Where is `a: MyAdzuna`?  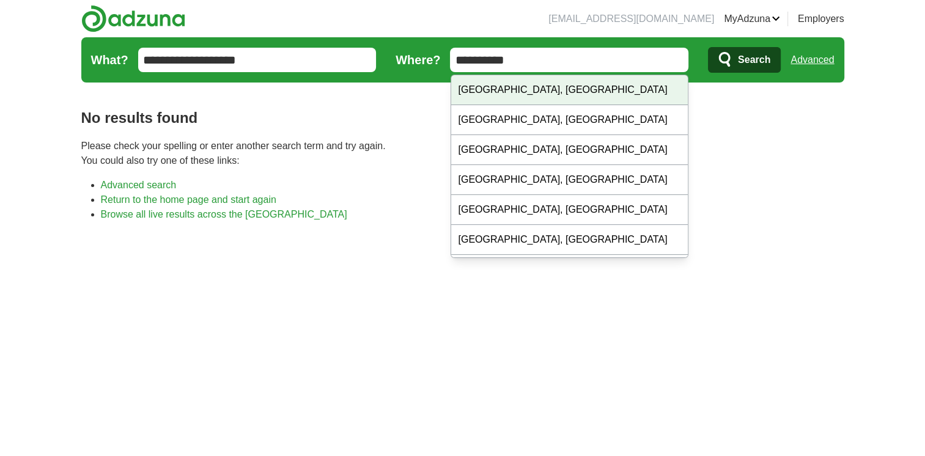 a: MyAdzuna is located at coordinates (752, 19).